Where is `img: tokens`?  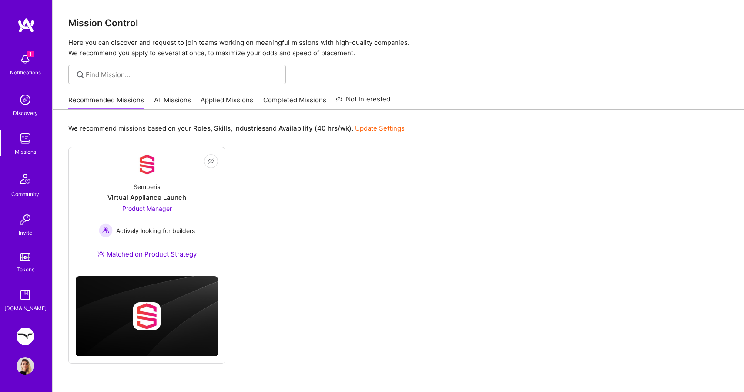
img: tokens is located at coordinates (25, 257).